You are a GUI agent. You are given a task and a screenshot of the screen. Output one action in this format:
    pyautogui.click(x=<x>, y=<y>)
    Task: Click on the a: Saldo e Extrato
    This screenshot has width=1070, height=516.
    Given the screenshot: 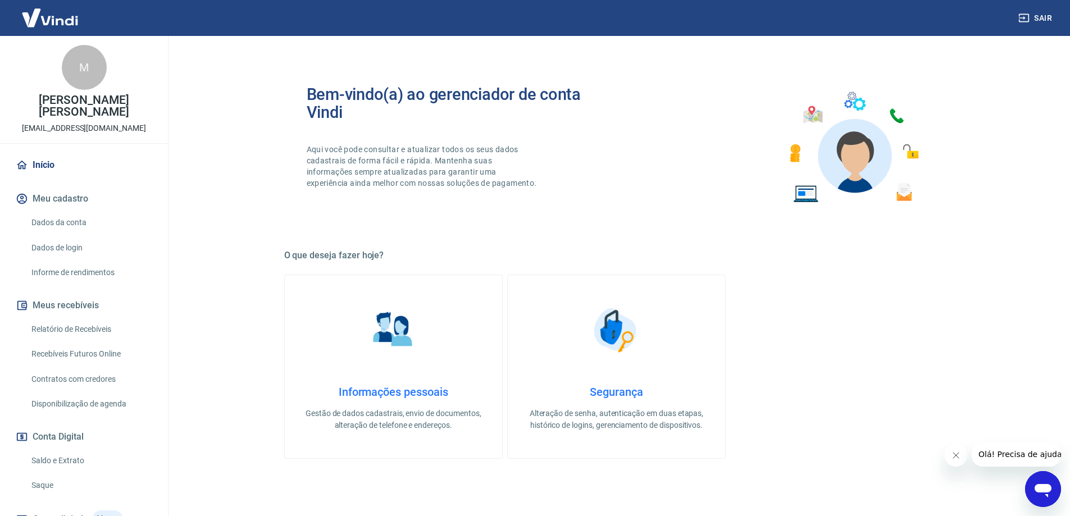 What is the action you would take?
    pyautogui.click(x=90, y=461)
    